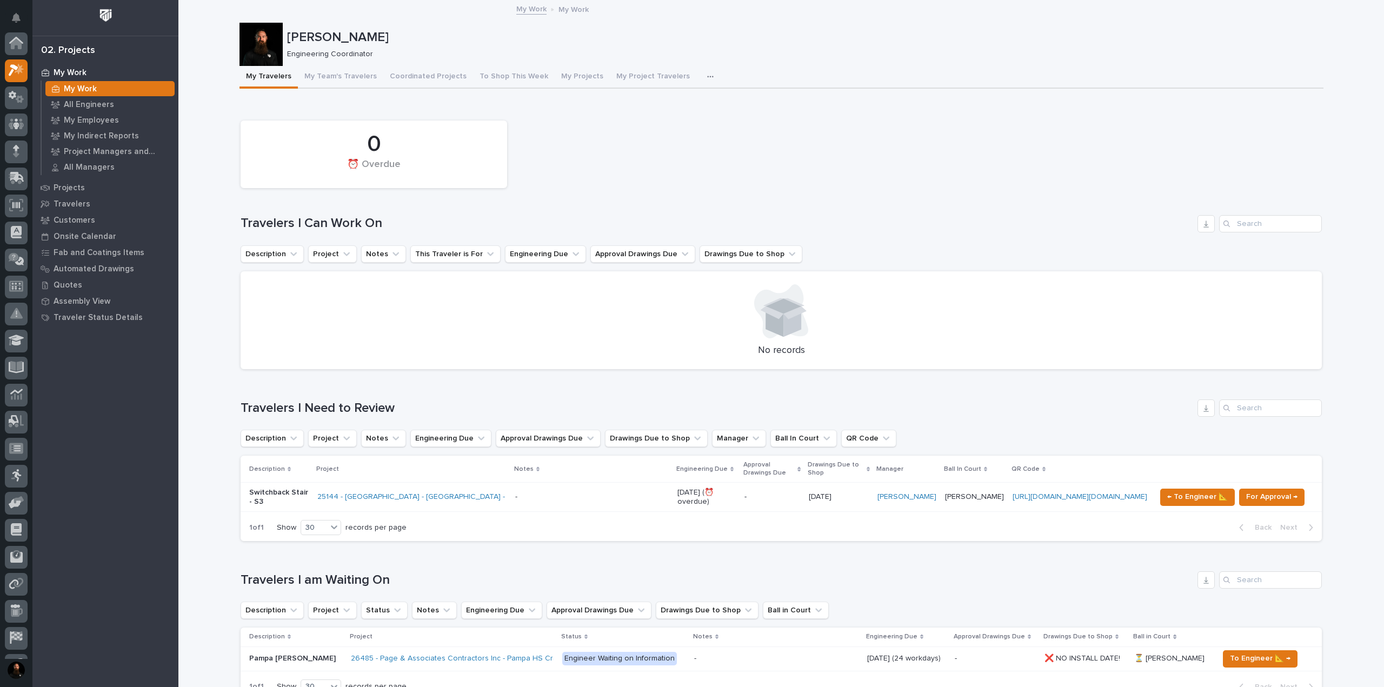 This screenshot has height=687, width=1384. What do you see at coordinates (341, 77) in the screenshot?
I see `button: My Team's Travelers` at bounding box center [341, 77].